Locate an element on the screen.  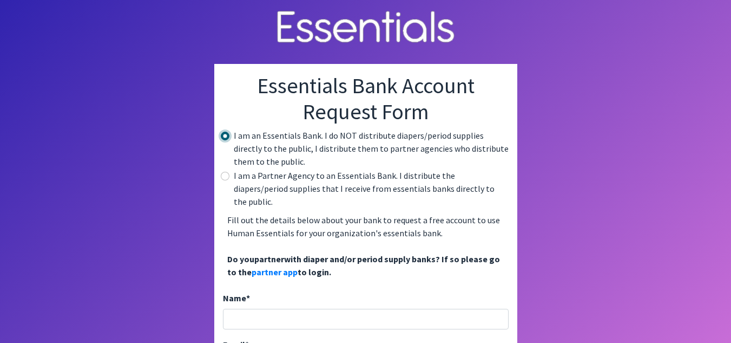
p: Fill out the details below about your bank to request a free account to use Human Essentials for ... is located at coordinates (366, 246).